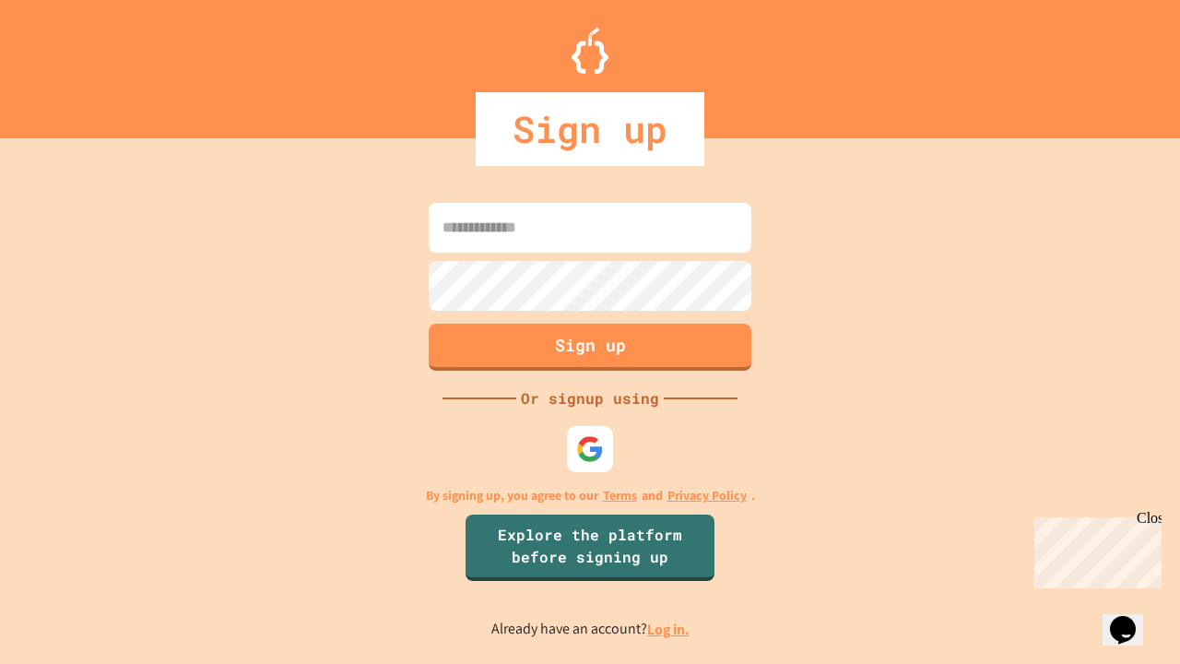  Describe the element at coordinates (707, 495) in the screenshot. I see `a: Privacy Policy` at that location.